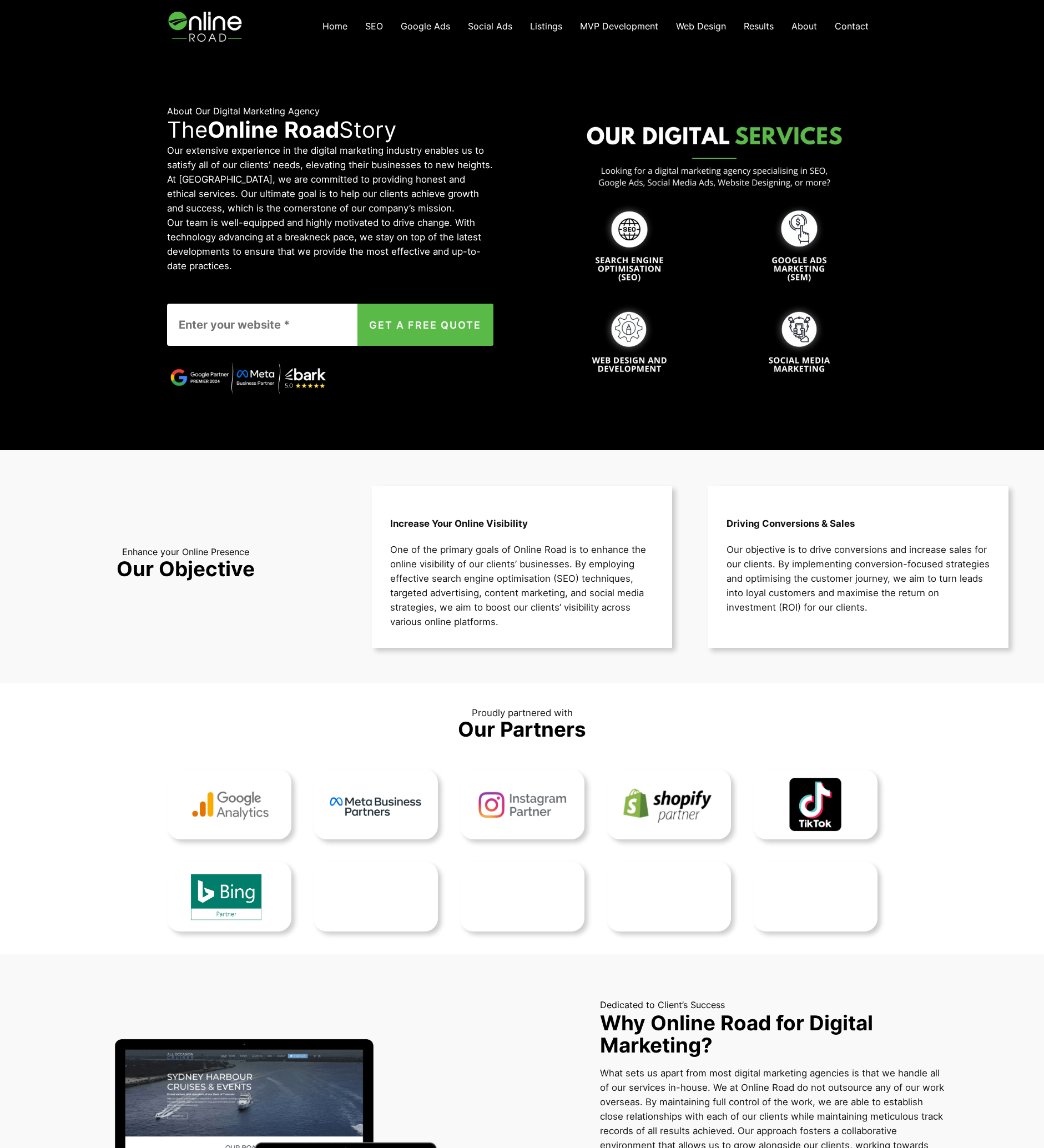 This screenshot has height=1148, width=1044. I want to click on span: About, so click(804, 26).